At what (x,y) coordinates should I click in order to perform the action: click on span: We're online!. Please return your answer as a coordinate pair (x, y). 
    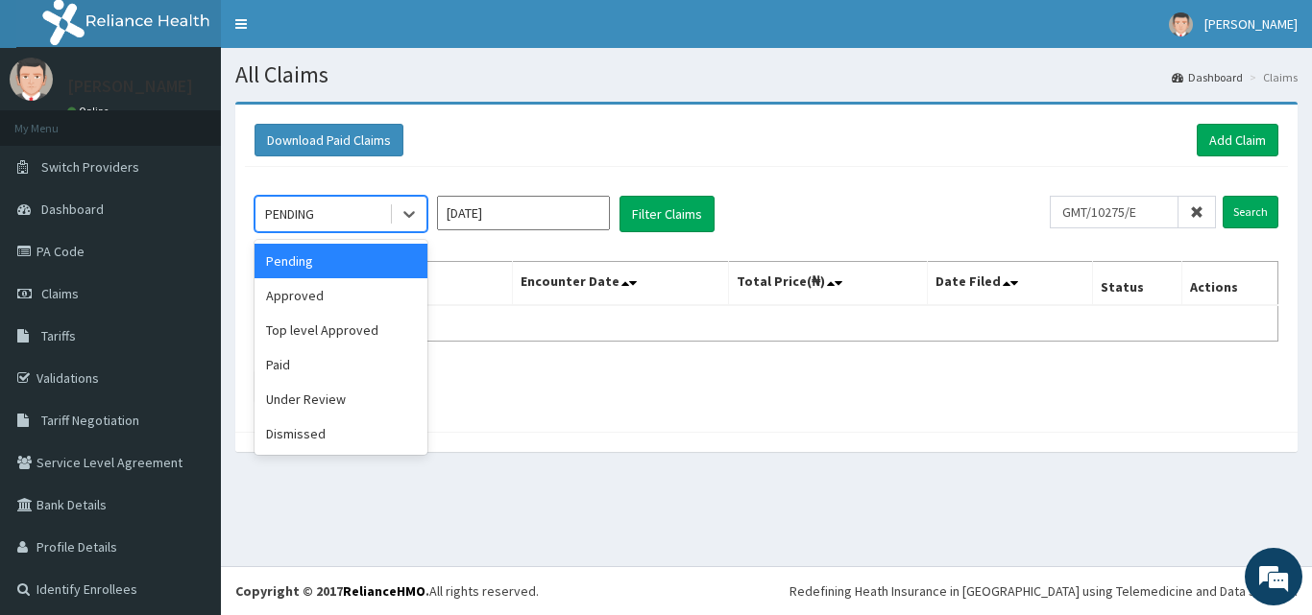
    Looking at the image, I should click on (188, 282).